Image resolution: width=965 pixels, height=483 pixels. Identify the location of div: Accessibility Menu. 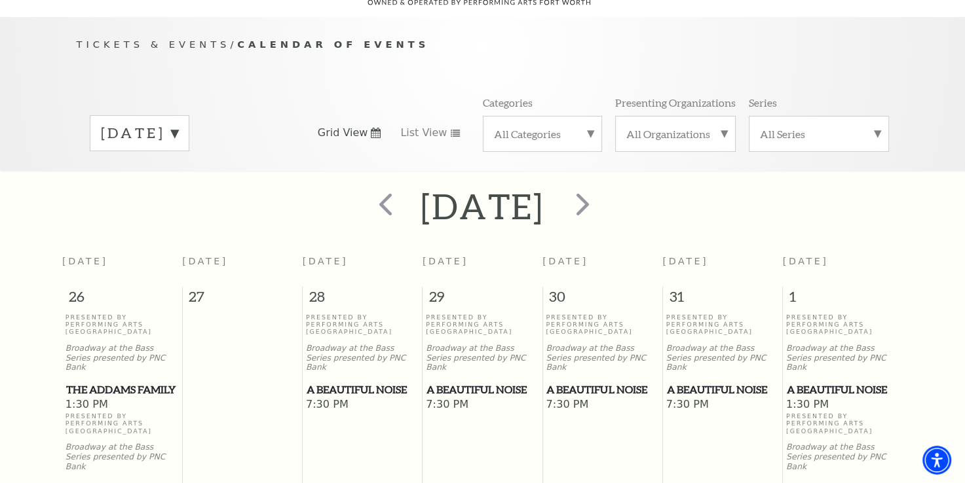
(937, 460).